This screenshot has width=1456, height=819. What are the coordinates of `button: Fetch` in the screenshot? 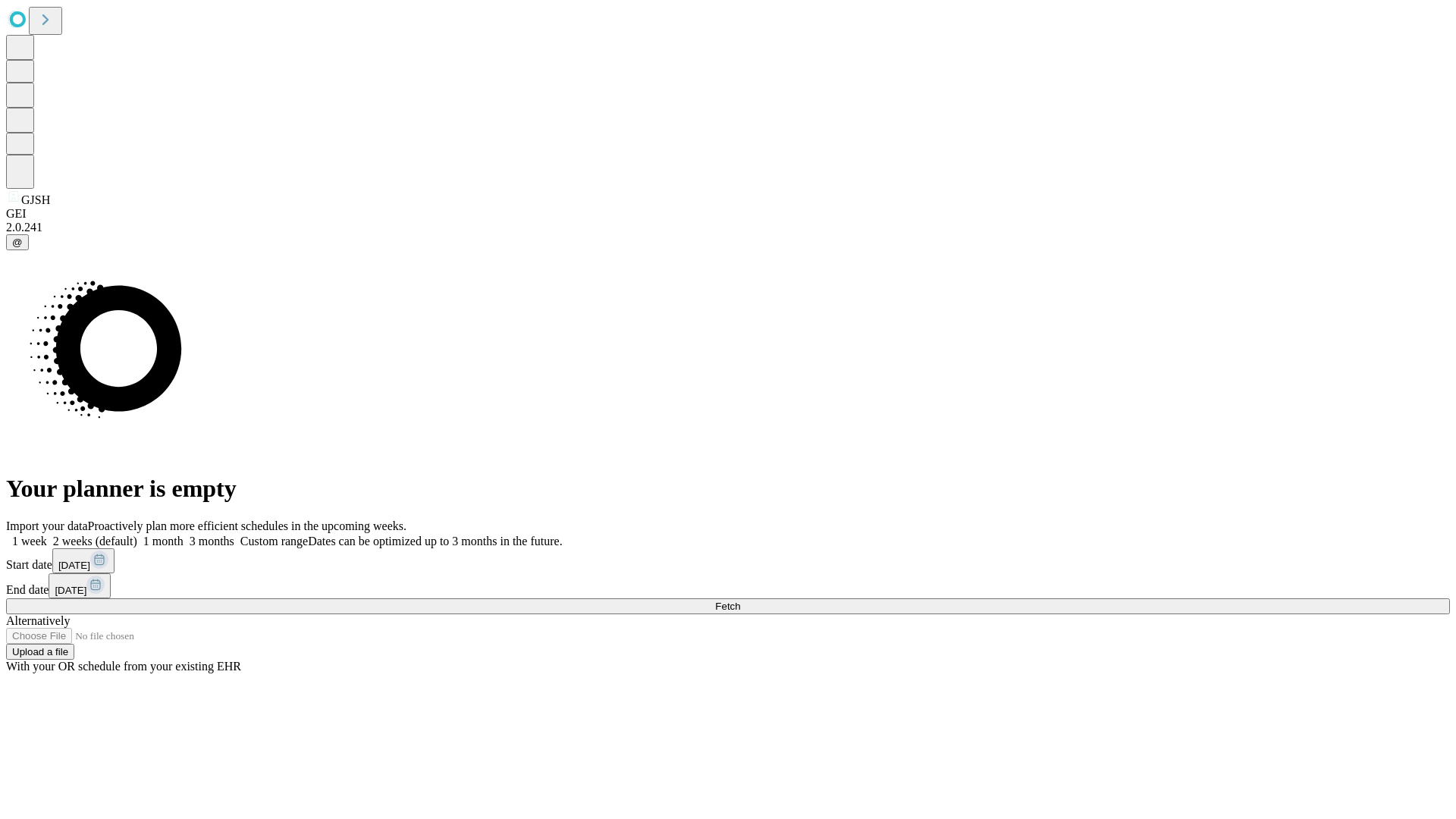 It's located at (728, 606).